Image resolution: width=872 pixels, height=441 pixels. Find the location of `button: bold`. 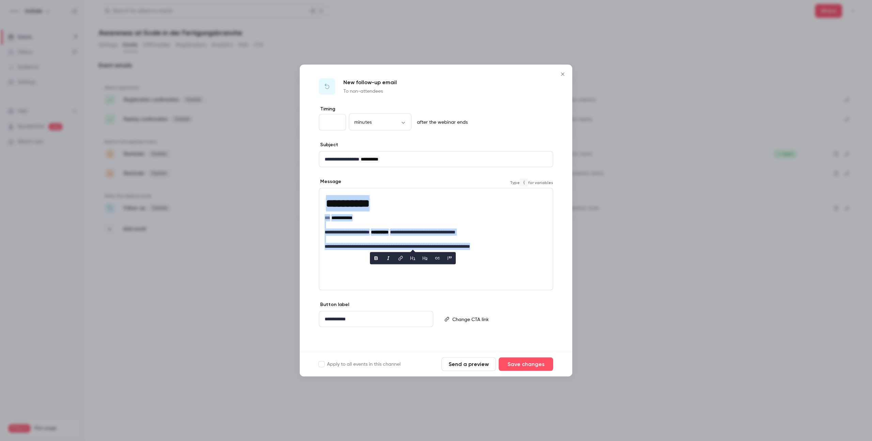

button: bold is located at coordinates (376, 258).